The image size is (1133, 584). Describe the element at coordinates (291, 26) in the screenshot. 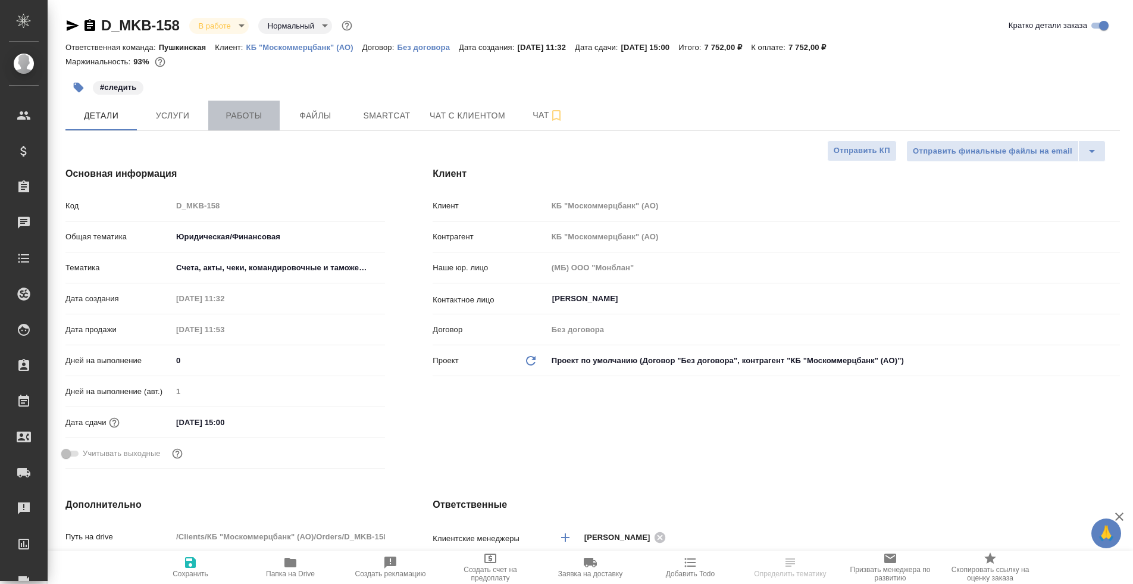

I see `button: Нормальный` at that location.